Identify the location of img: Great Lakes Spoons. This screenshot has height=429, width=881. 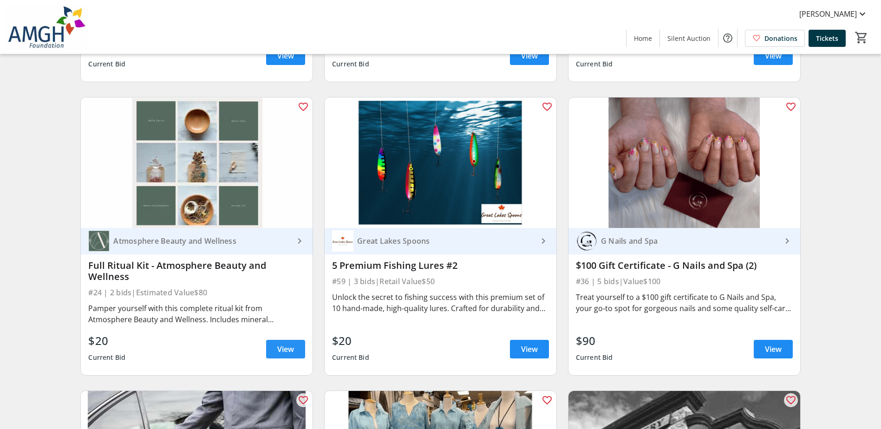
(343, 241).